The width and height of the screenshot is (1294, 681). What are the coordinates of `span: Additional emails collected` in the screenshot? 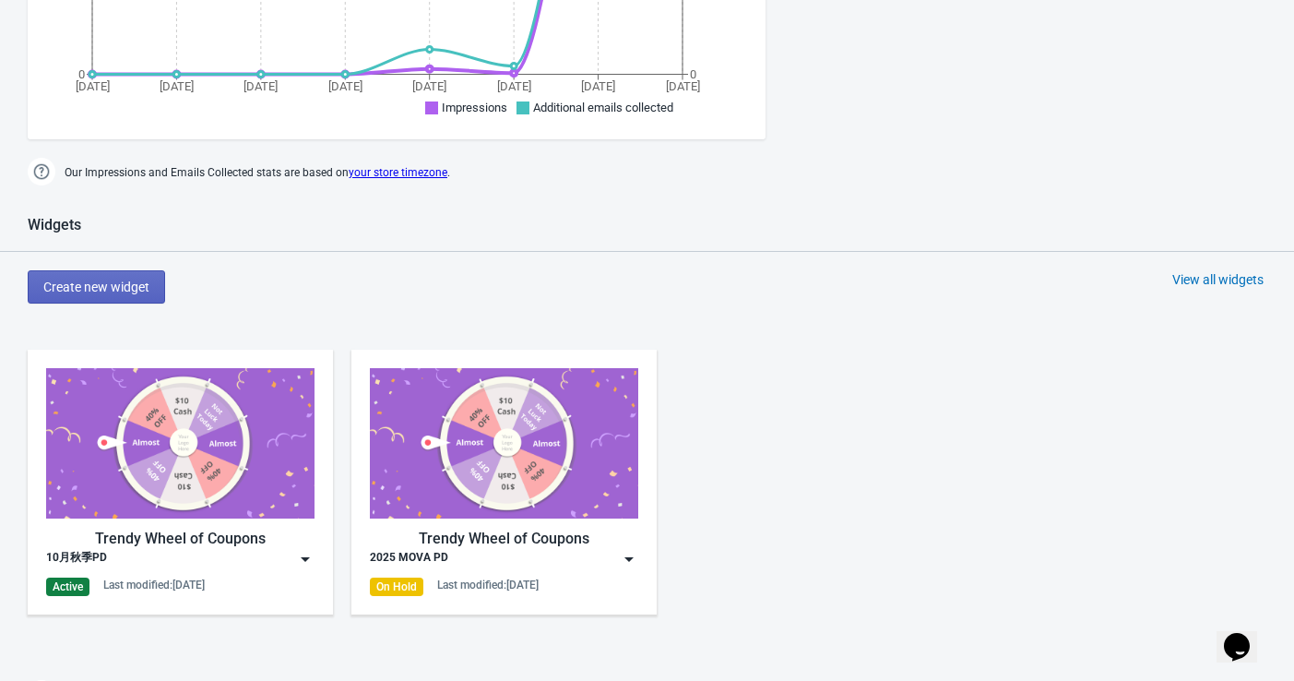 It's located at (603, 107).